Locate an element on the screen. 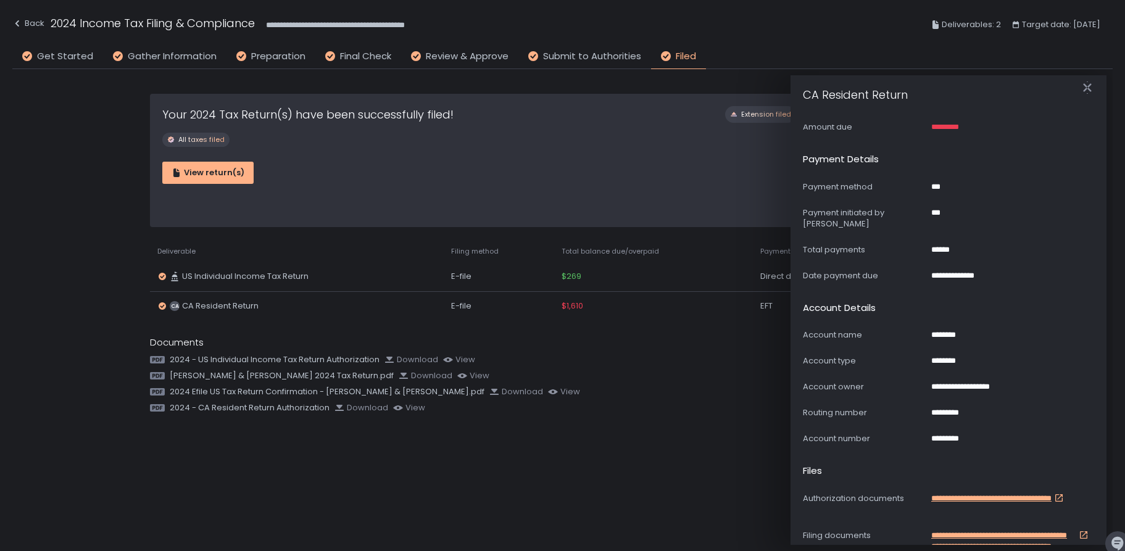  span: Payment method is located at coordinates (790, 251).